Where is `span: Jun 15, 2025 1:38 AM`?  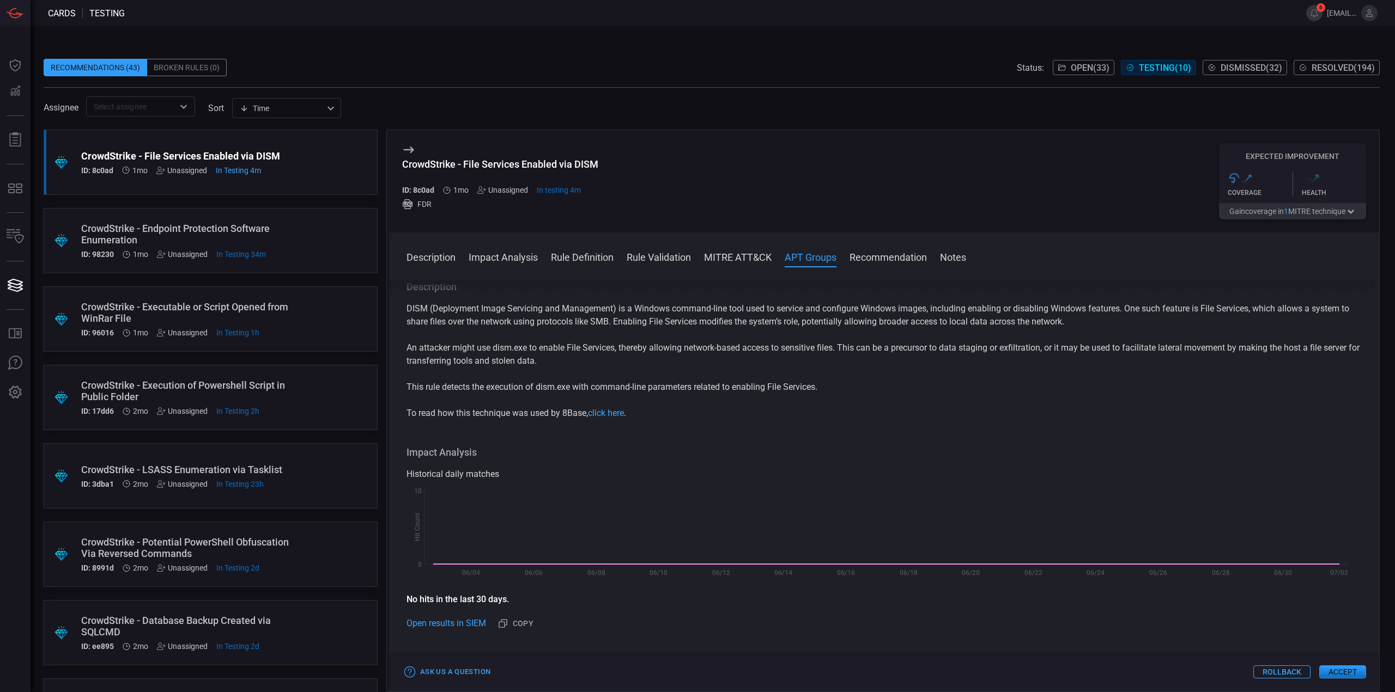 span: Jun 15, 2025 1:38 AM is located at coordinates (141, 647).